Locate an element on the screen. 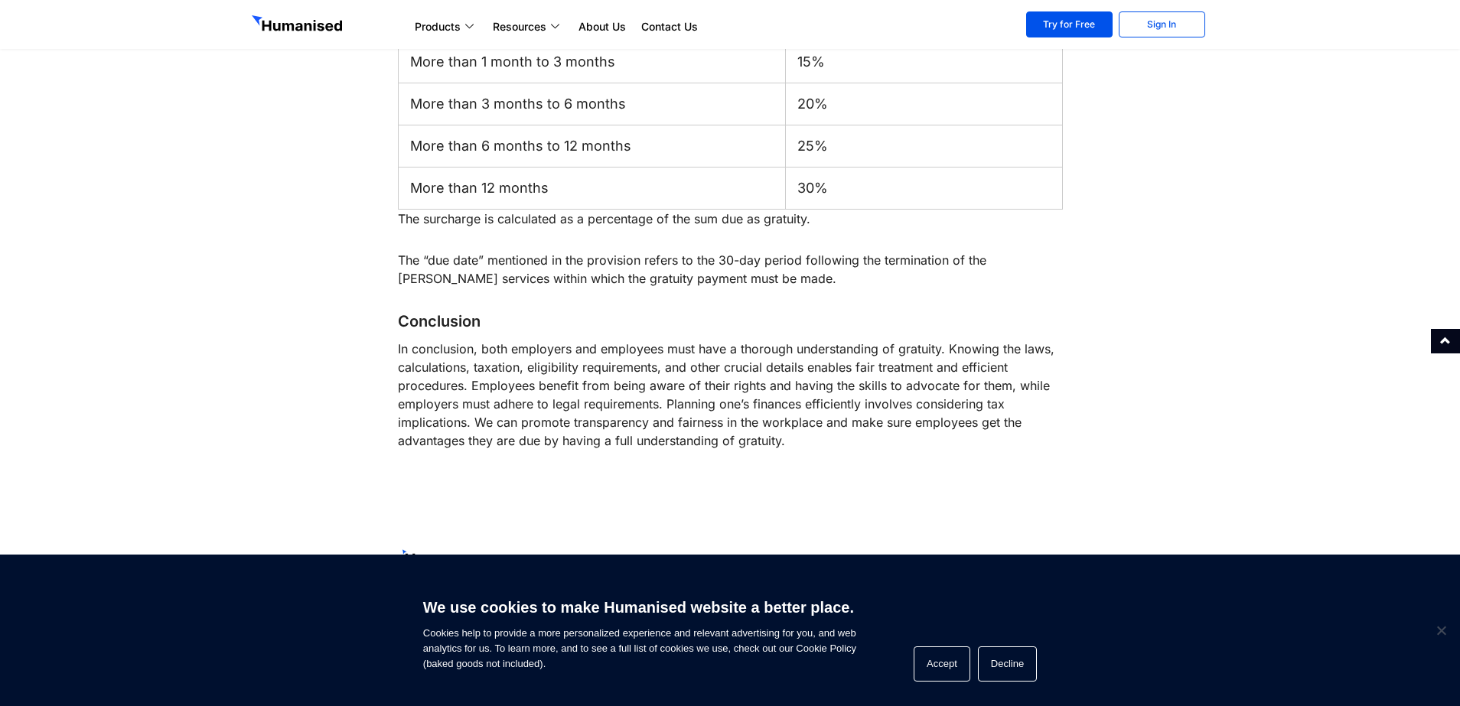 This screenshot has width=1460, height=706. td: 25% is located at coordinates (923, 146).